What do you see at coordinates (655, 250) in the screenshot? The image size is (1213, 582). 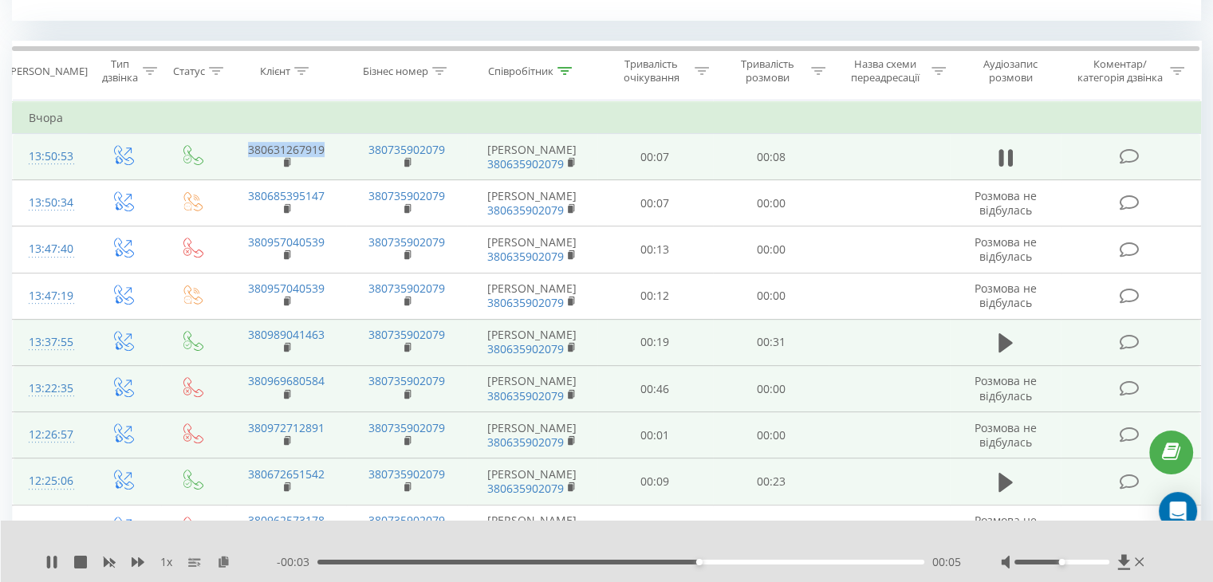 I see `td: 00:13` at bounding box center [655, 250].